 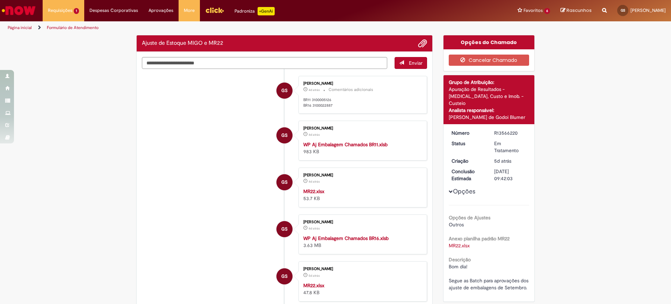 What do you see at coordinates (254, 11) in the screenshot?
I see `div: Padroniza` at bounding box center [254, 11].